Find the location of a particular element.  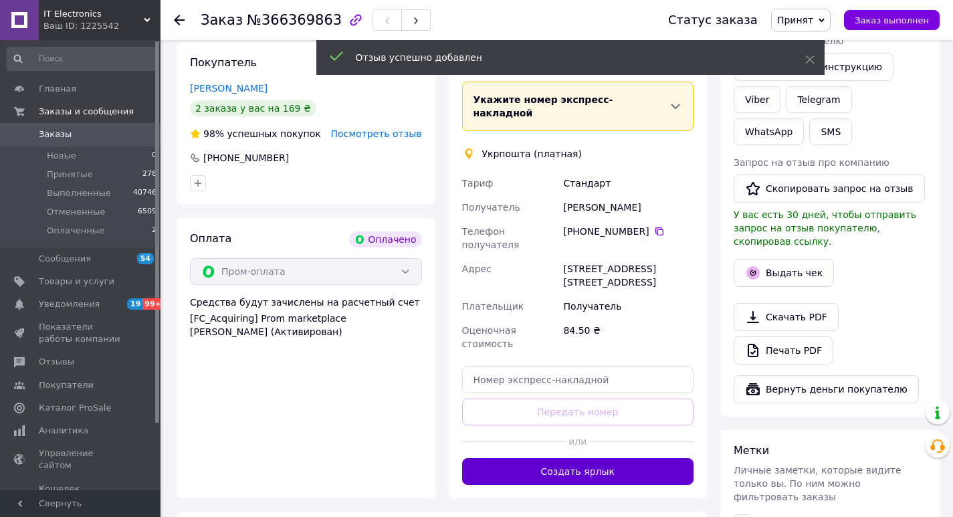

button: Скопировать запрос на отзыв is located at coordinates (829, 189).